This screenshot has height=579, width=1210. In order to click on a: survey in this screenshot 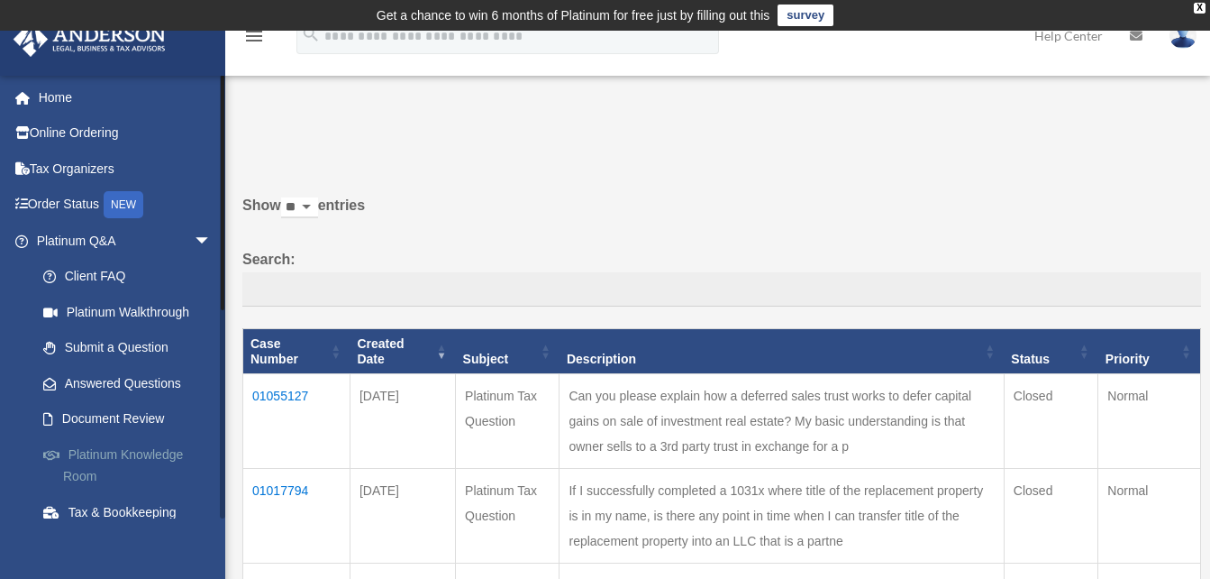, I will do `click(806, 15)`.